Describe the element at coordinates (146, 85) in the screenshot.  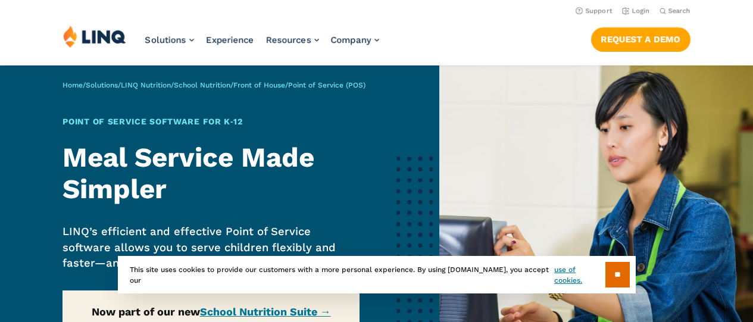
I see `a: LINQ Nutrition` at that location.